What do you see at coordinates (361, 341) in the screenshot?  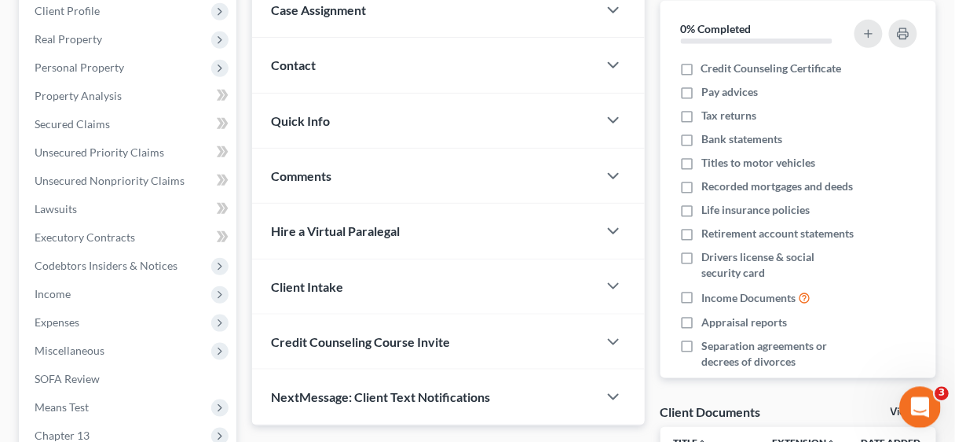 I see `span: Credit Counseling Course Invite` at bounding box center [361, 341].